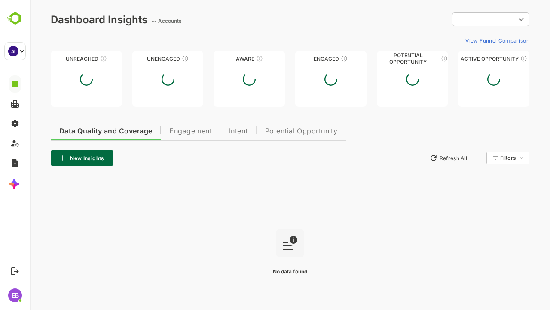  I want to click on div: These accounts have open opportunities which might be at any of the Sales Stages, so click(494, 58).